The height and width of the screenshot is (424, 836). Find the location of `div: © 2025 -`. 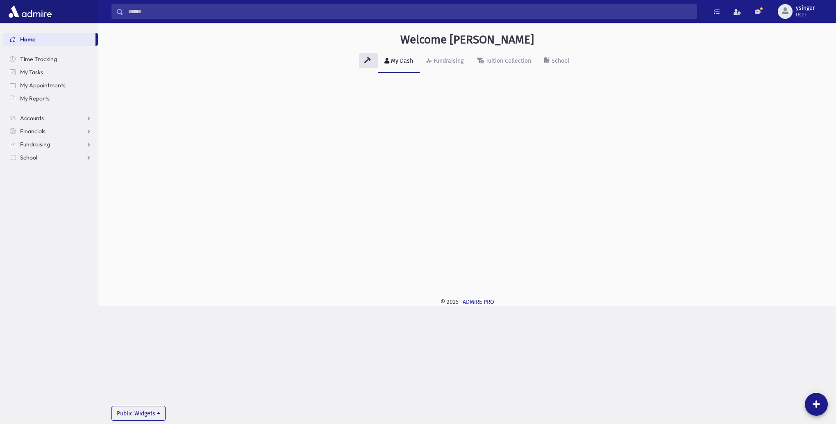

div: © 2025 - is located at coordinates (467, 302).